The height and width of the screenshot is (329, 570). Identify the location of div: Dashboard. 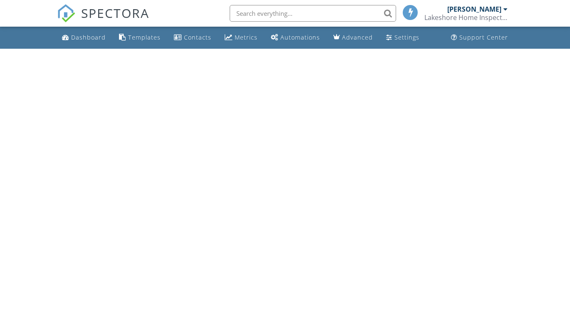
(88, 37).